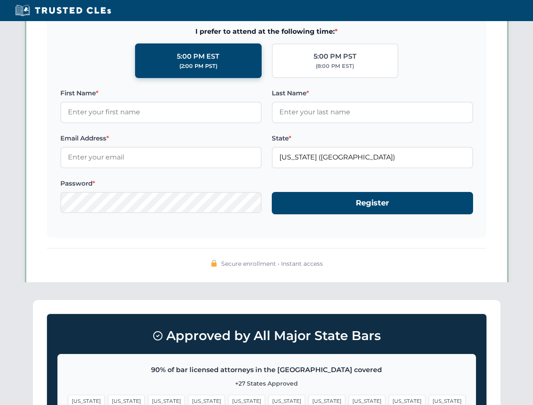  I want to click on input: Florida (FL), so click(372, 157).